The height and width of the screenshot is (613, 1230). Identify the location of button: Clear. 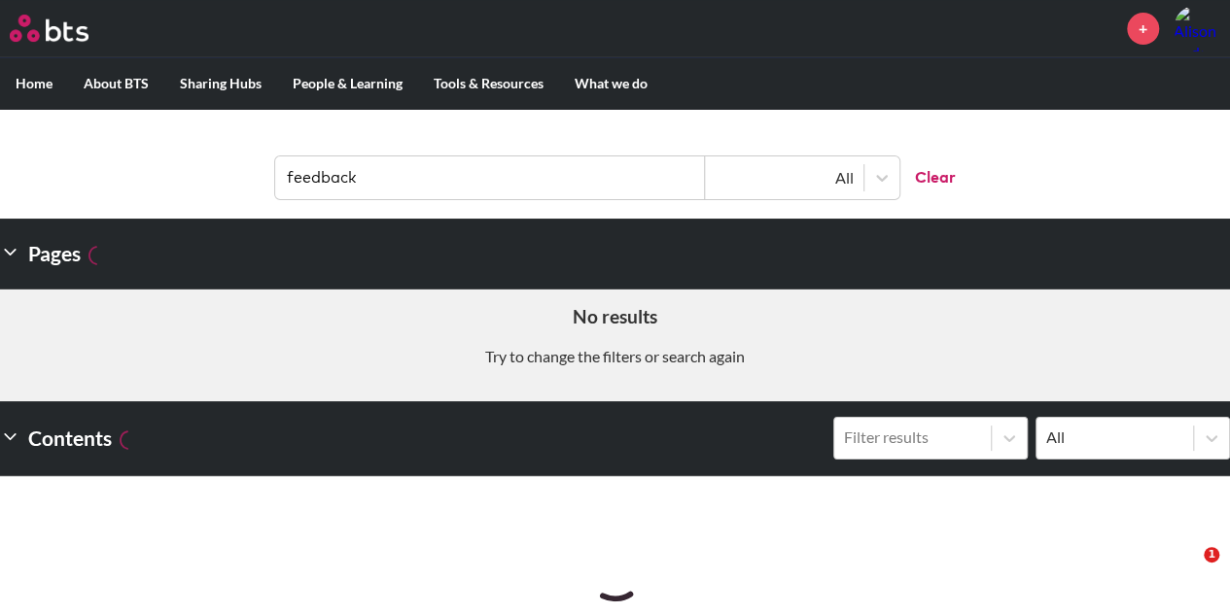
(927, 178).